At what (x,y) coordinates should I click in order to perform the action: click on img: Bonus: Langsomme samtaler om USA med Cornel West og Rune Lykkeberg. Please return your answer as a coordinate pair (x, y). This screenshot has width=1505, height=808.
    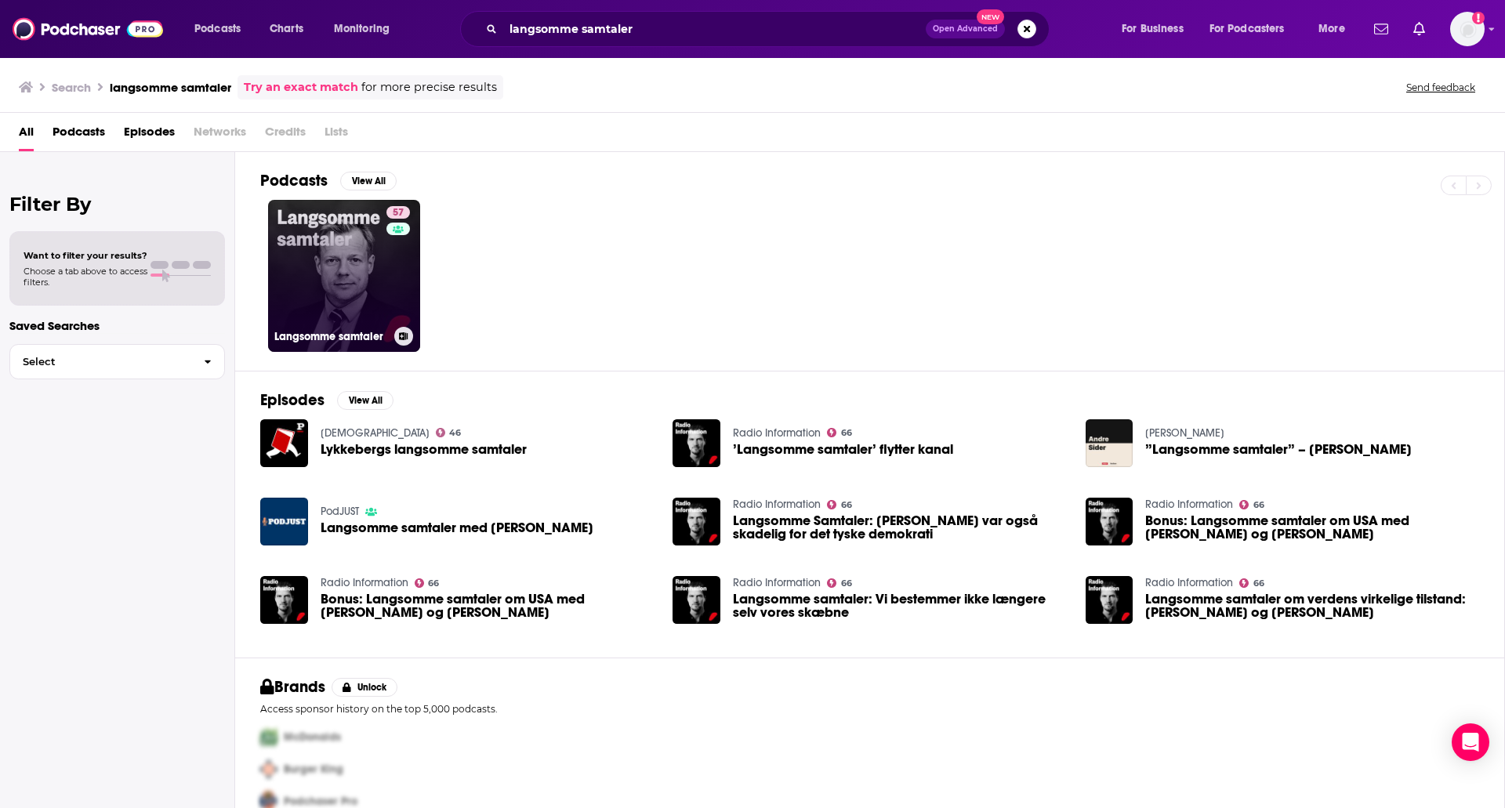
    Looking at the image, I should click on (1109, 521).